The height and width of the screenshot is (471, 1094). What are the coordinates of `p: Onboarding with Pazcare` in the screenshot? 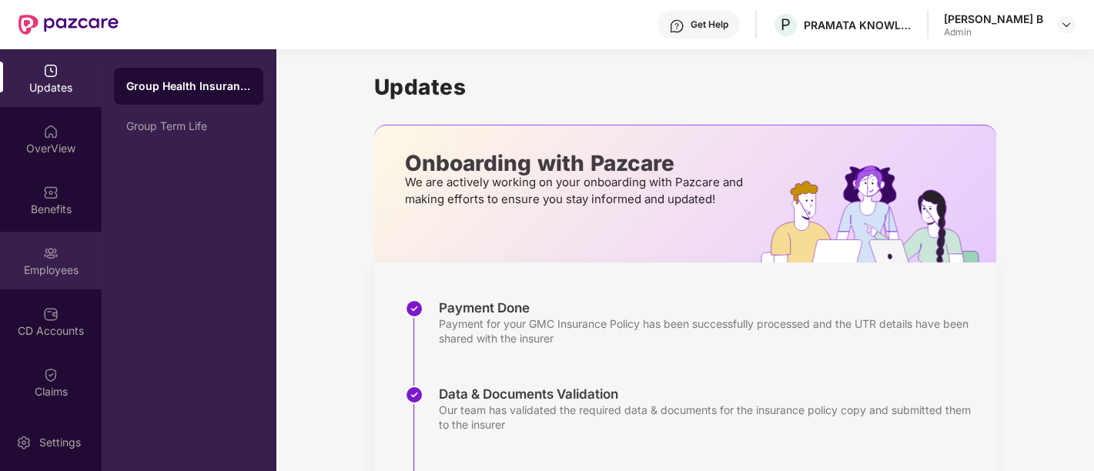 It's located at (576, 163).